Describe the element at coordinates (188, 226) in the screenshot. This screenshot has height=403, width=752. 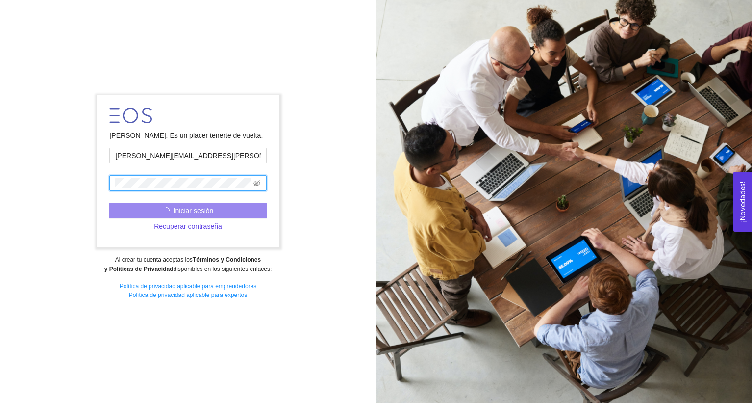
I see `button: Recuperar contraseña` at that location.